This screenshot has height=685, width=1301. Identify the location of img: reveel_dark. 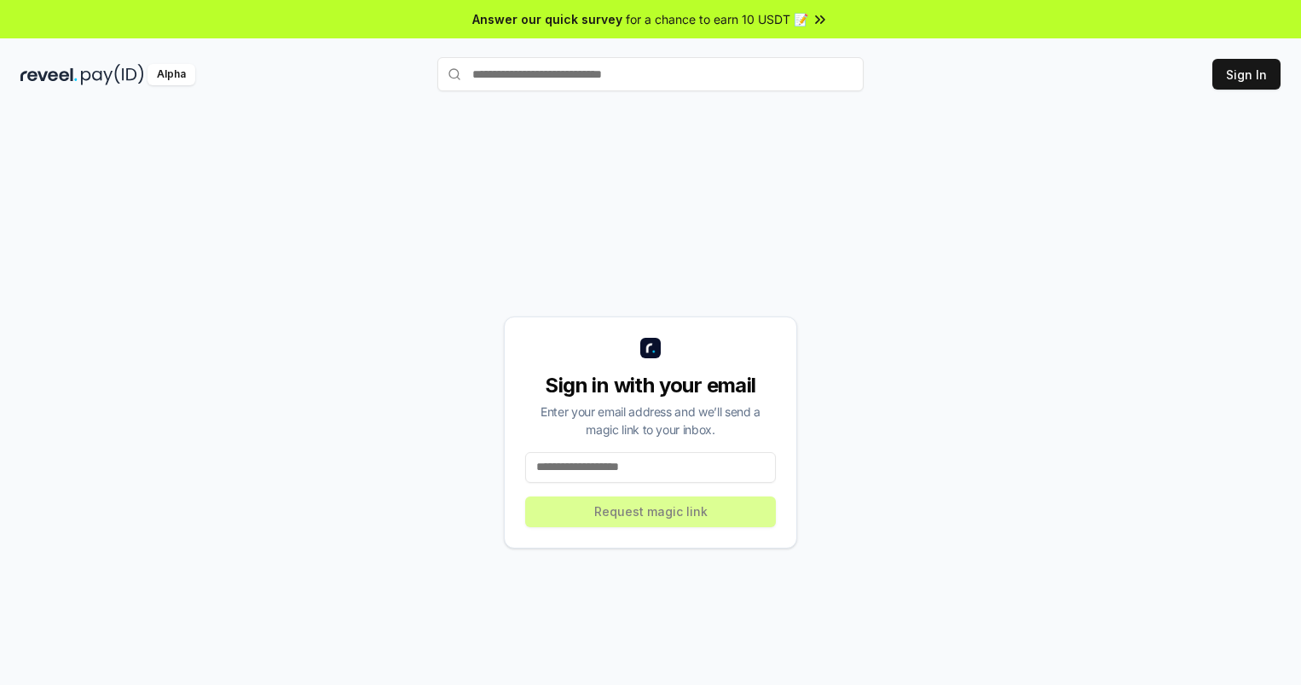
(49, 74).